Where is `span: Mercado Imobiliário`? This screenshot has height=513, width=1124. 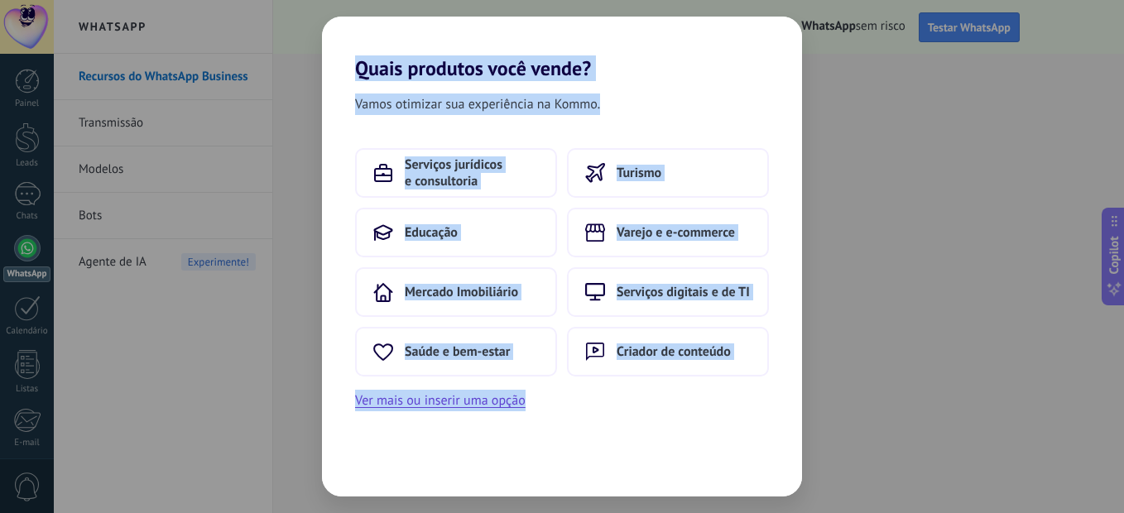
span: Mercado Imobiliário is located at coordinates (461, 292).